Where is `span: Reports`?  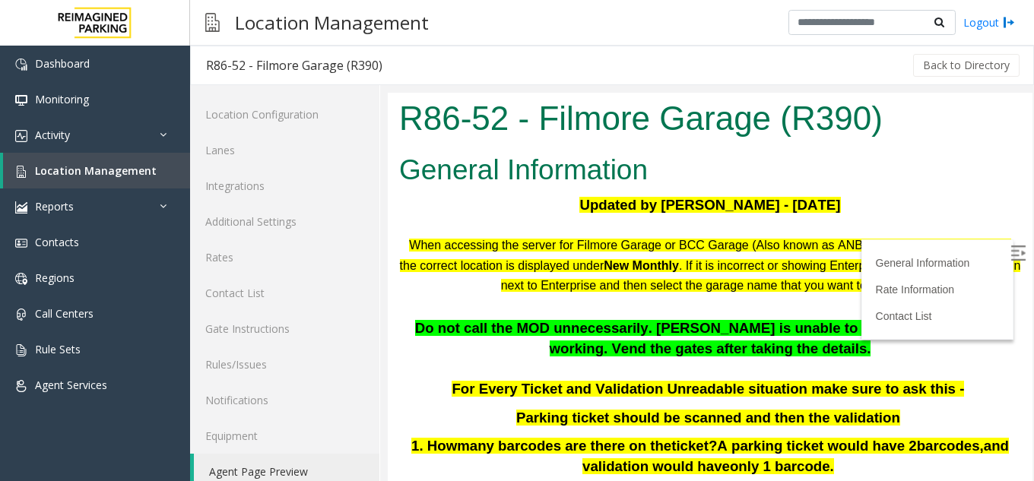
span: Reports is located at coordinates (54, 206).